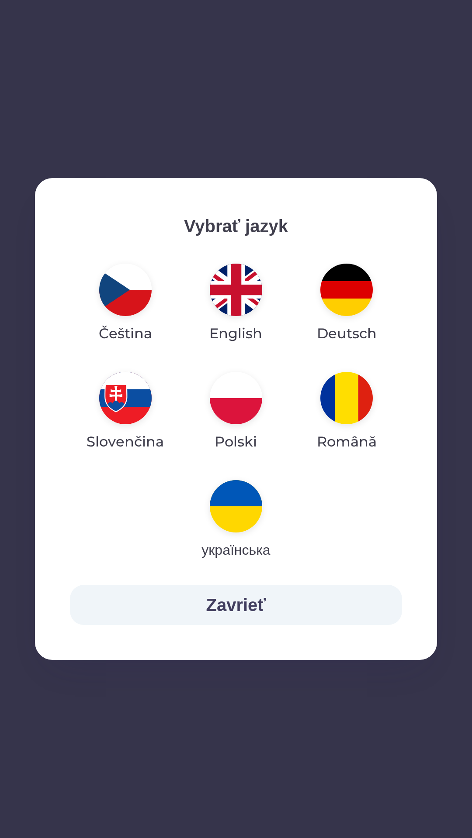 The width and height of the screenshot is (472, 838). Describe the element at coordinates (236, 226) in the screenshot. I see `p: Vybrať jazyk` at that location.